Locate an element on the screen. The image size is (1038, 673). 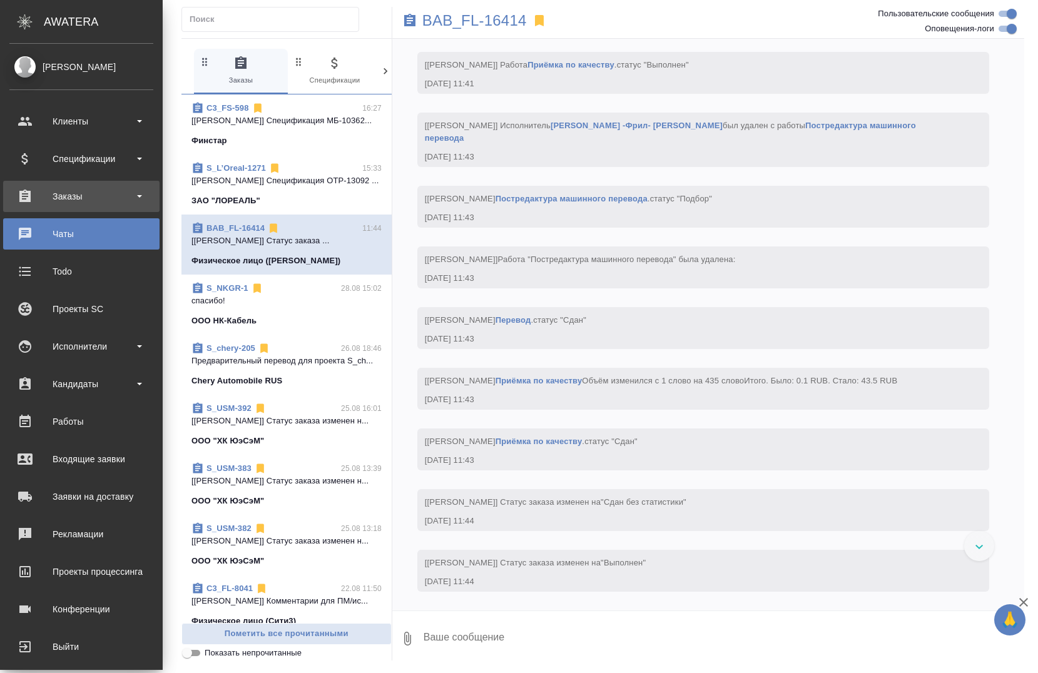
span: Показать непрочитанные is located at coordinates (253, 653).